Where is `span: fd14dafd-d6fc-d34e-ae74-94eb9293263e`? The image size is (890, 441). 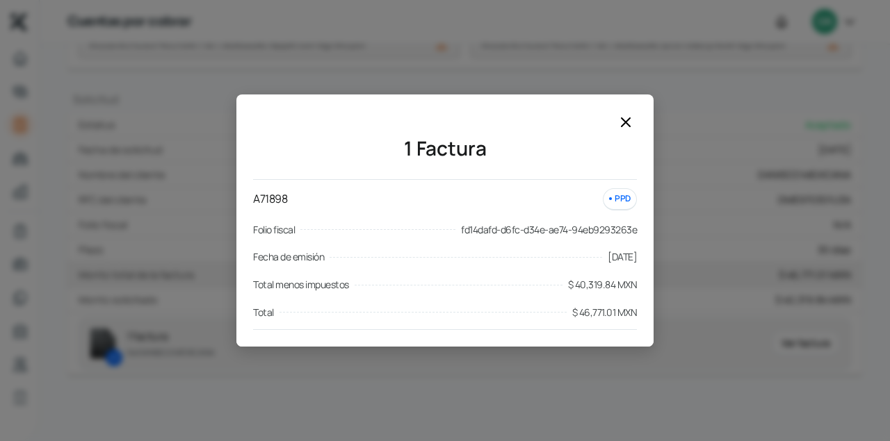 span: fd14dafd-d6fc-d34e-ae74-94eb9293263e is located at coordinates (548, 230).